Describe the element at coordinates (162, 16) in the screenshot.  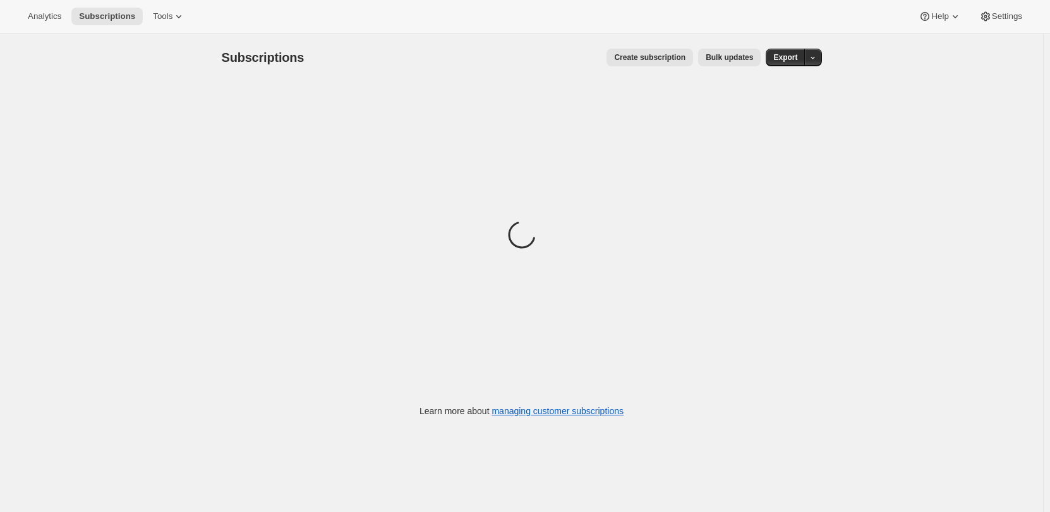
I see `span: Tools` at that location.